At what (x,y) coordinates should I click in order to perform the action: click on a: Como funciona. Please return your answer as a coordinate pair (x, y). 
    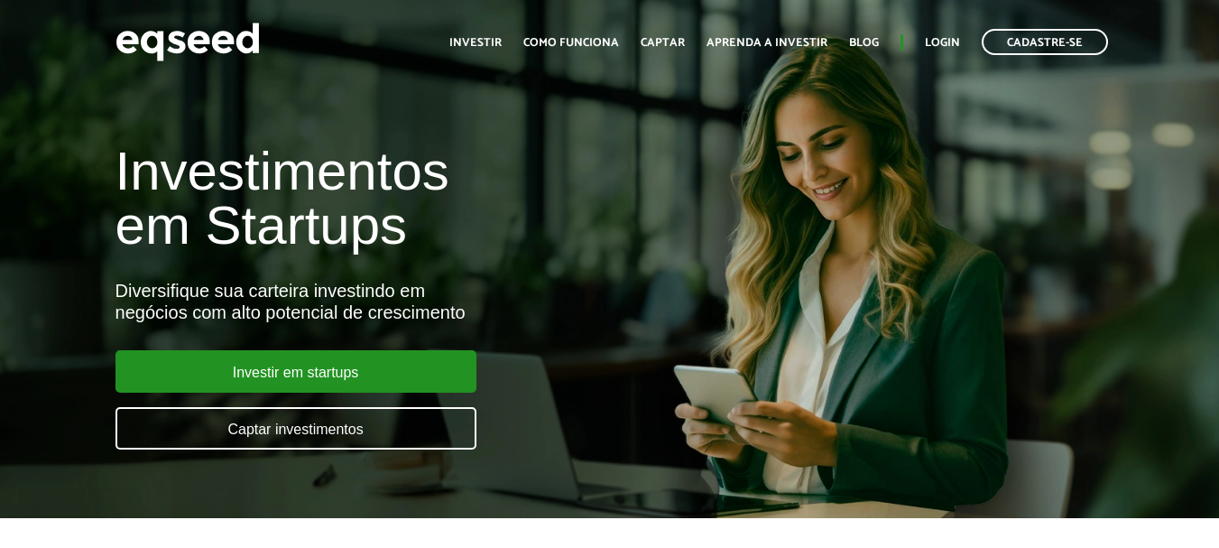
    Looking at the image, I should click on (571, 42).